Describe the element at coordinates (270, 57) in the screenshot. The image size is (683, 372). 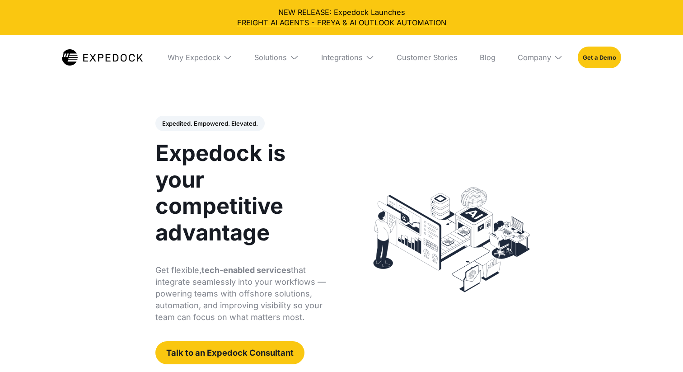
I see `div: Solutions` at that location.